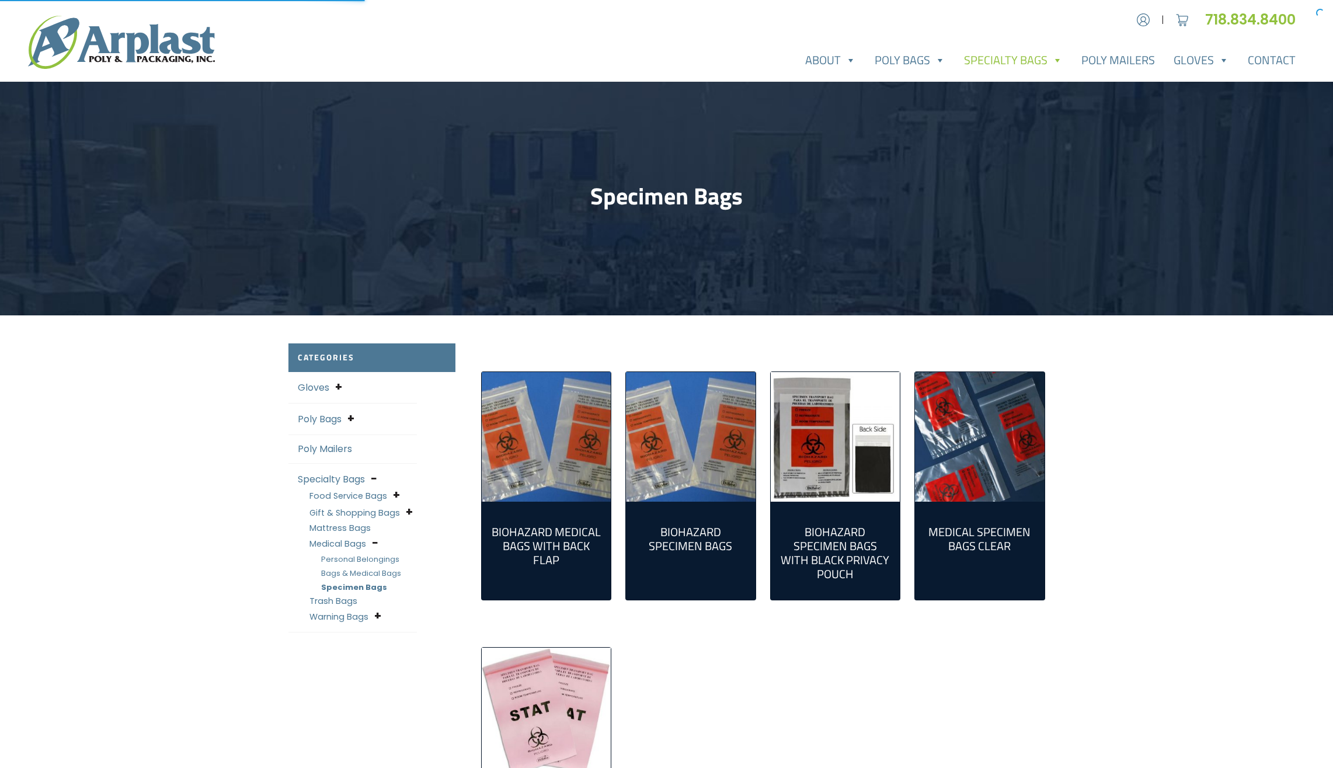  I want to click on a: Warning Bags, so click(339, 617).